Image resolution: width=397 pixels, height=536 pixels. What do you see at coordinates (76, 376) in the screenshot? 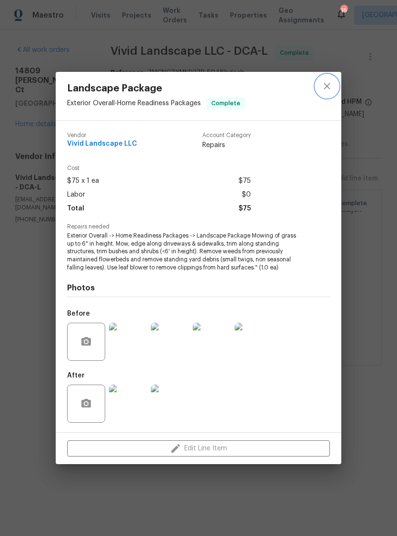
I see `h5: After` at bounding box center [76, 376].